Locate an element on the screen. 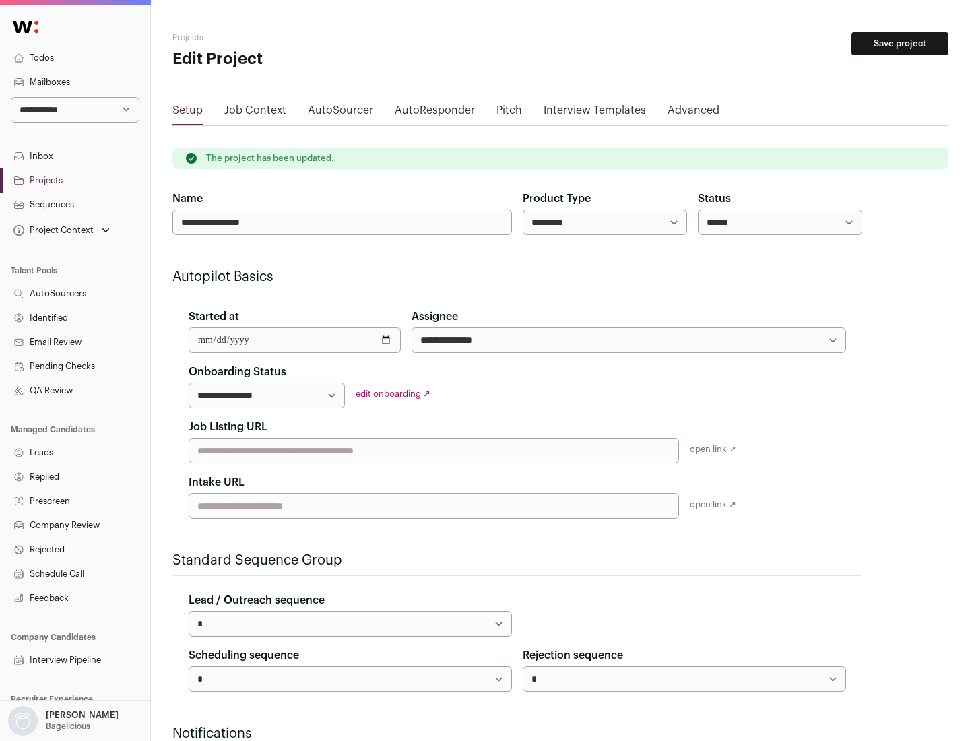 This screenshot has height=741, width=970. label: Product Type is located at coordinates (557, 199).